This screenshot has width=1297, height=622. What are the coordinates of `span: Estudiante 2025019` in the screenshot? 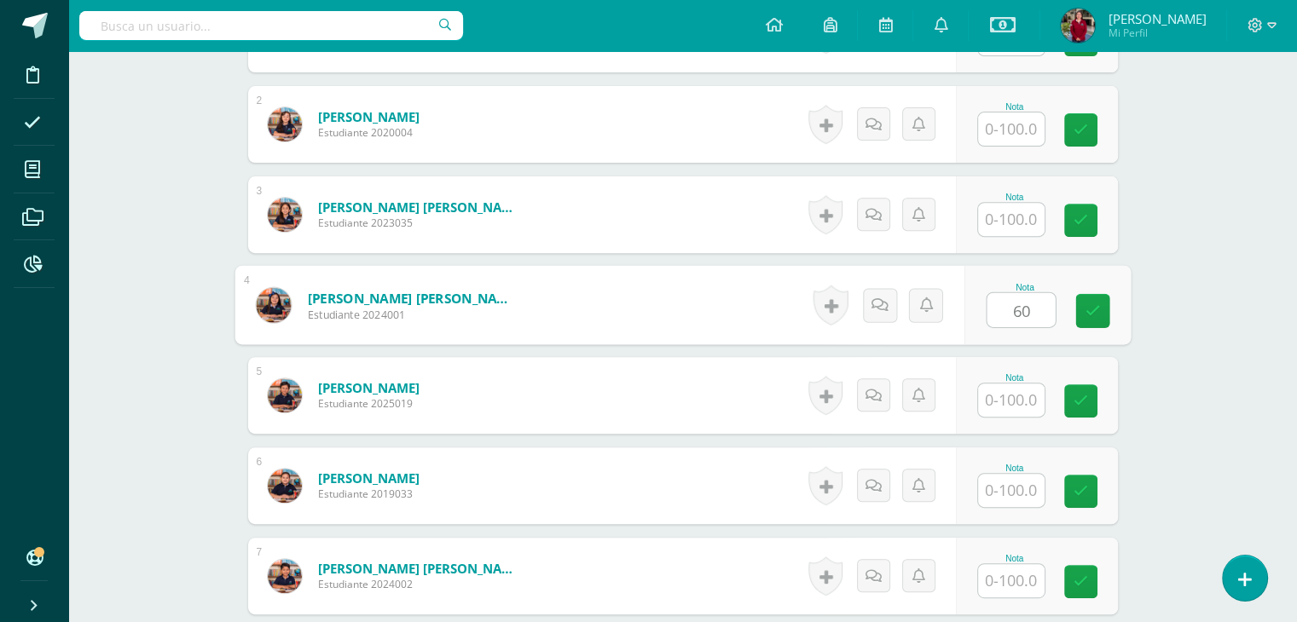 It's located at (368, 403).